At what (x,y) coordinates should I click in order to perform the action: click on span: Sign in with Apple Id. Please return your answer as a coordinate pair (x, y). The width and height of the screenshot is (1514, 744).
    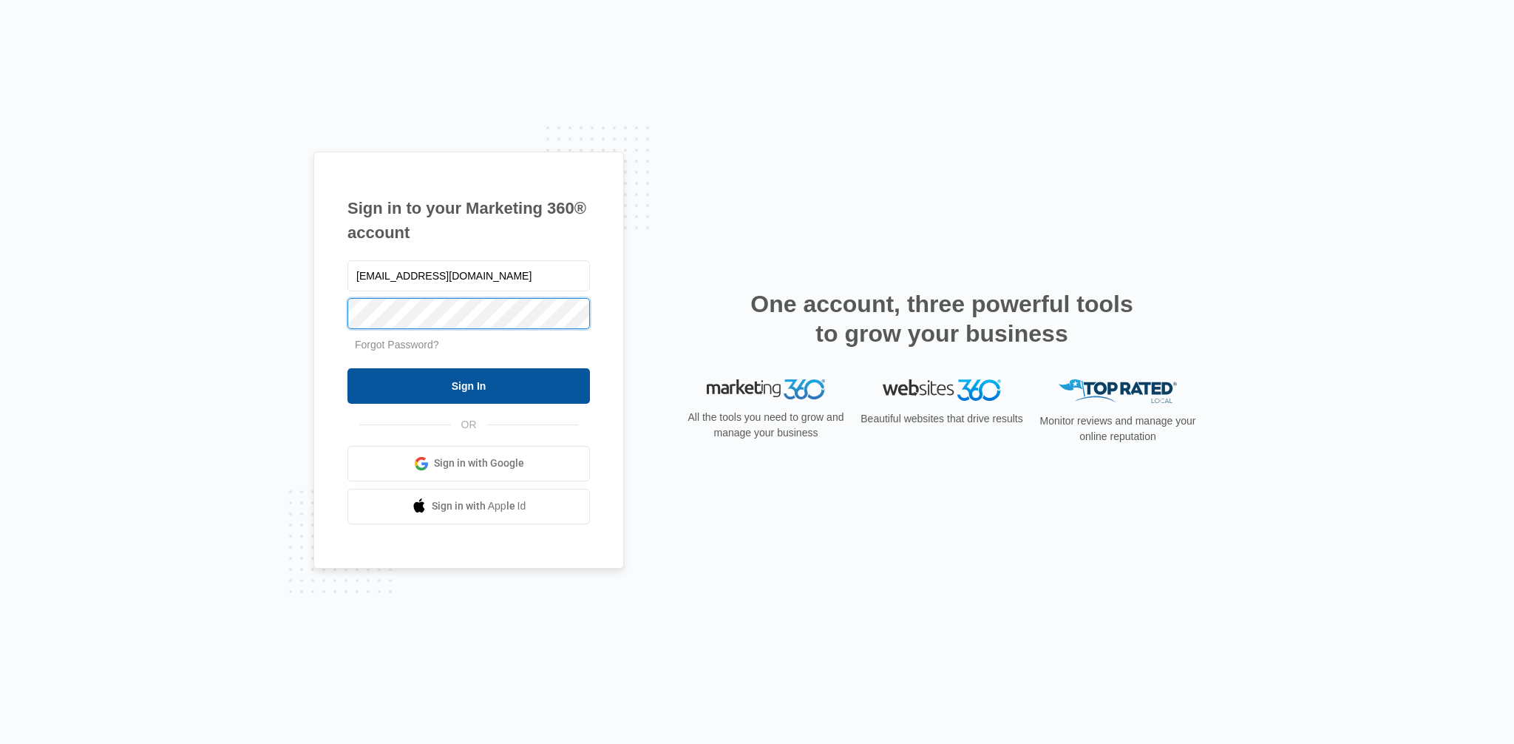
    Looking at the image, I should click on (479, 506).